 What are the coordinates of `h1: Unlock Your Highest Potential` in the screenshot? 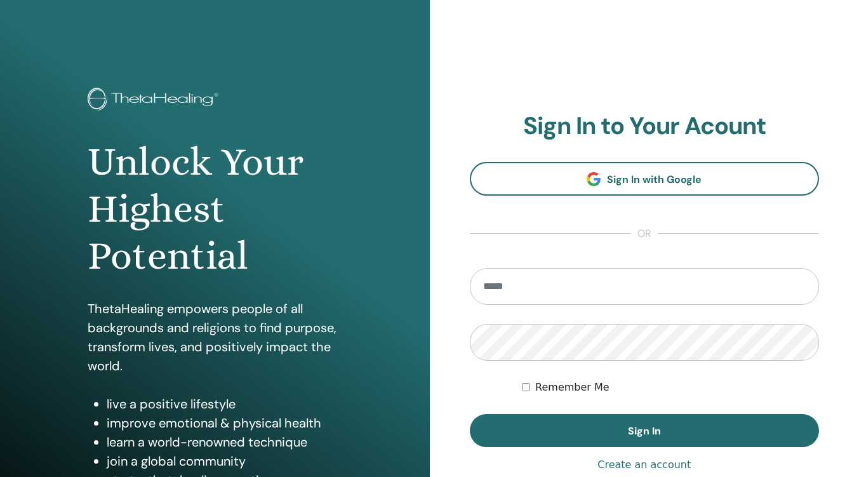 It's located at (215, 209).